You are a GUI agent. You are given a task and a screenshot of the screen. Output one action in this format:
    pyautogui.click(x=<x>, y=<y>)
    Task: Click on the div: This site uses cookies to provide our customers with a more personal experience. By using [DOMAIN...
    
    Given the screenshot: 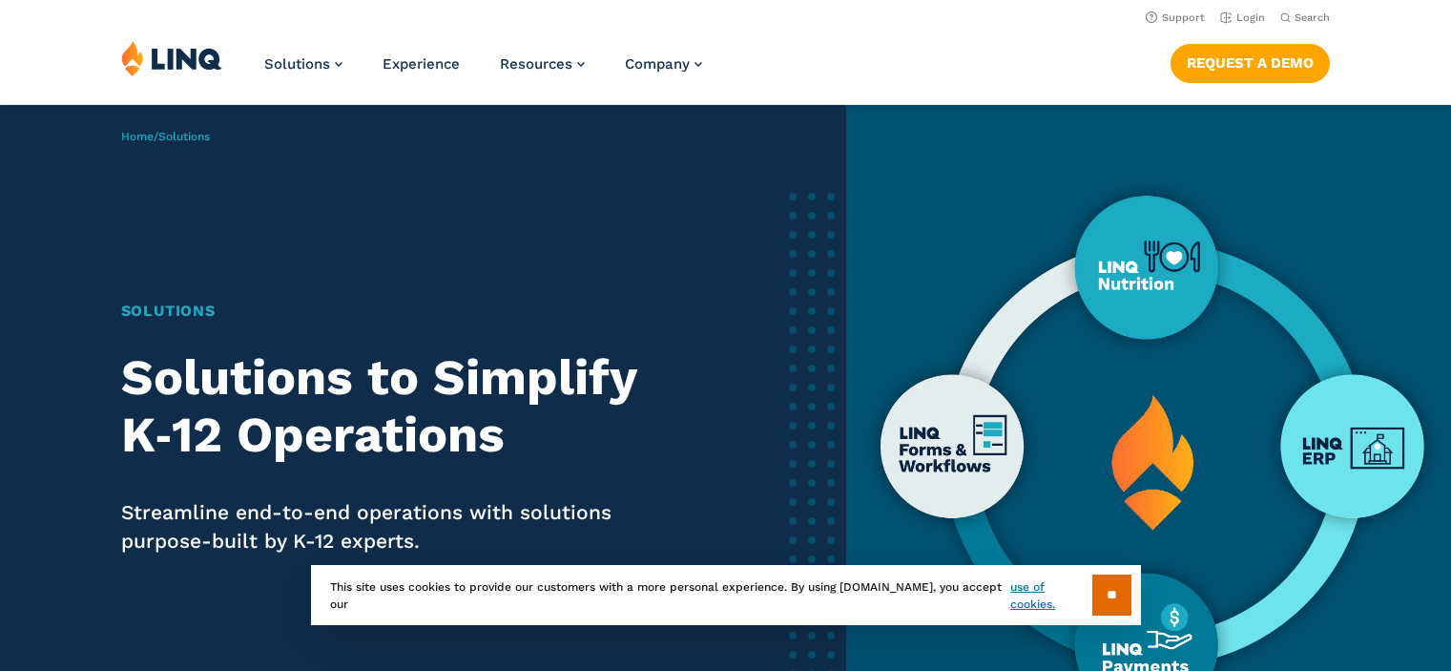 What is the action you would take?
    pyautogui.click(x=726, y=594)
    